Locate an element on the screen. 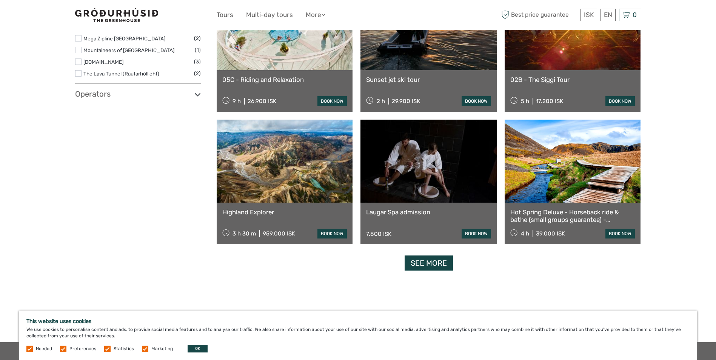  label: Preferences is located at coordinates (83, 349).